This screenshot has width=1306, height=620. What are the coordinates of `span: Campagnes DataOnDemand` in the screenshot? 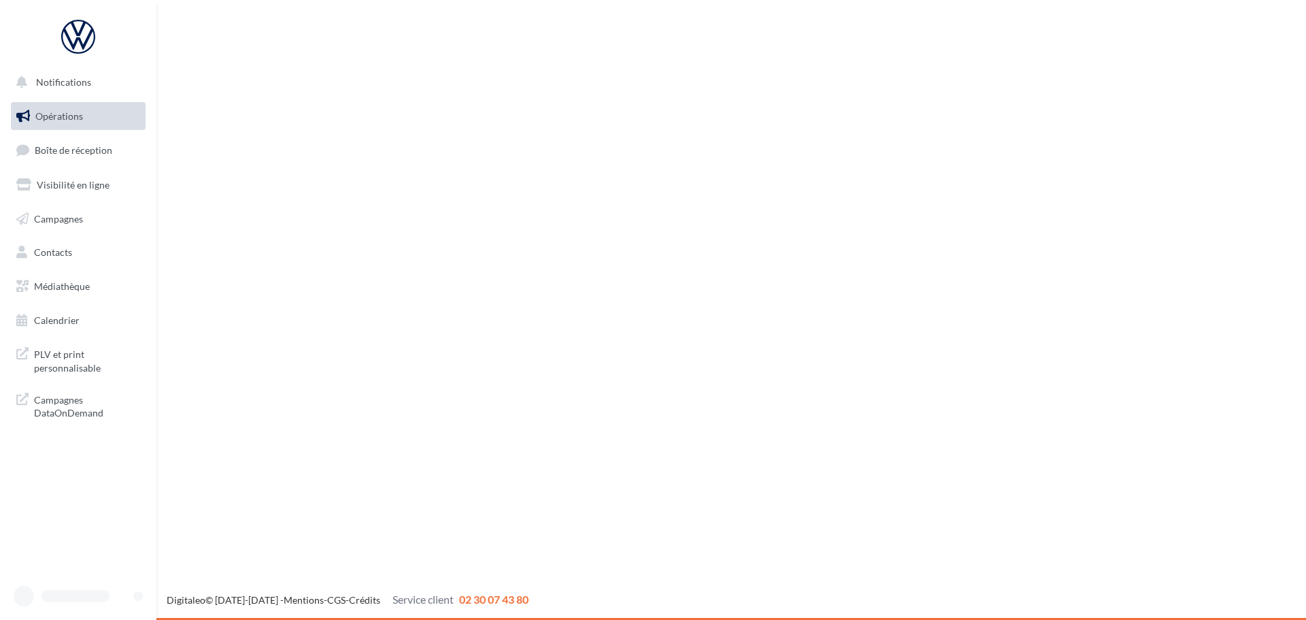 It's located at (87, 405).